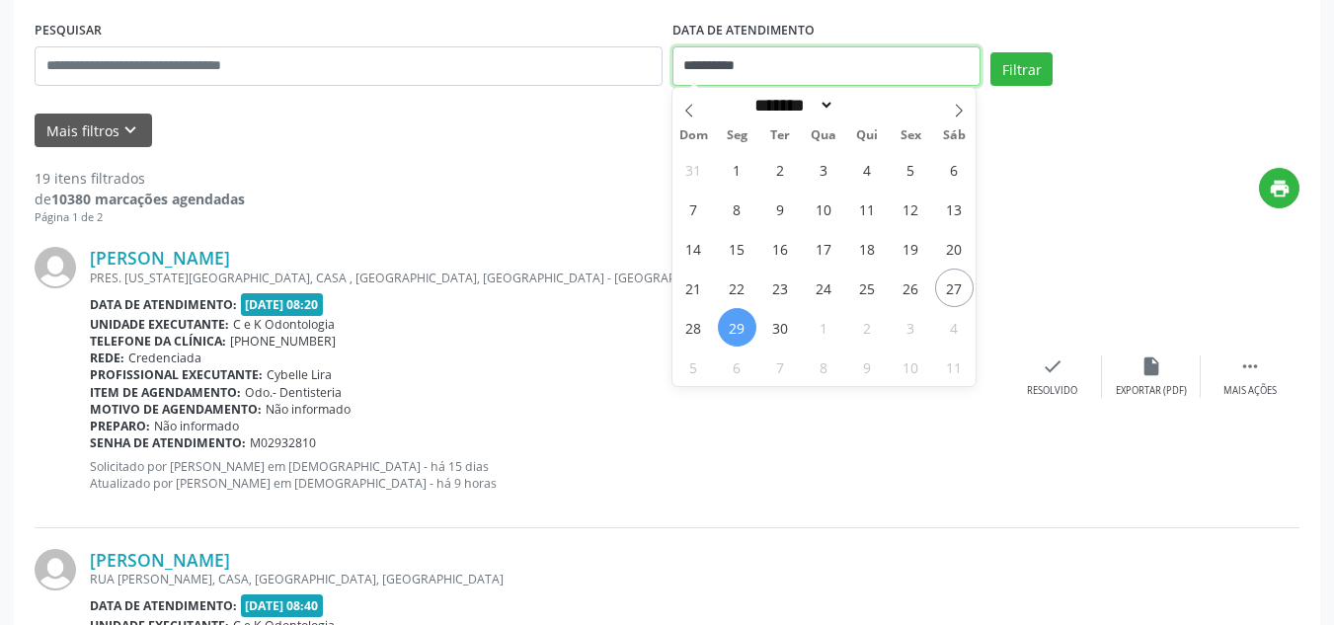 Image resolution: width=1334 pixels, height=625 pixels. I want to click on div: Exportar (PDF), so click(1151, 391).